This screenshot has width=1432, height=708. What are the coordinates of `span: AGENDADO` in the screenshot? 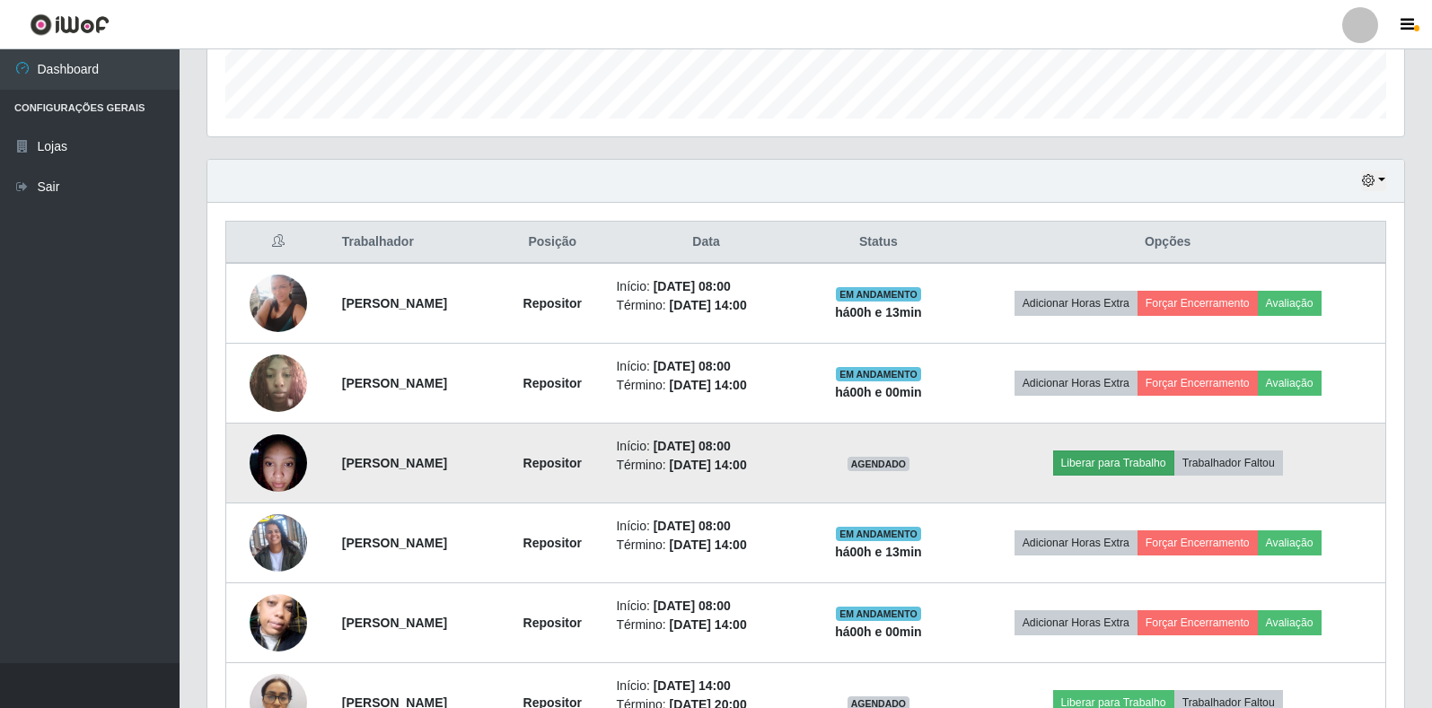 It's located at (879, 464).